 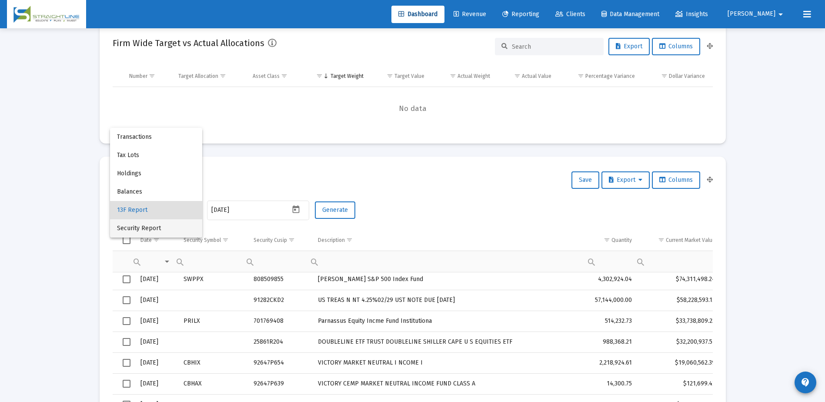 I want to click on span: Holdings, so click(x=156, y=174).